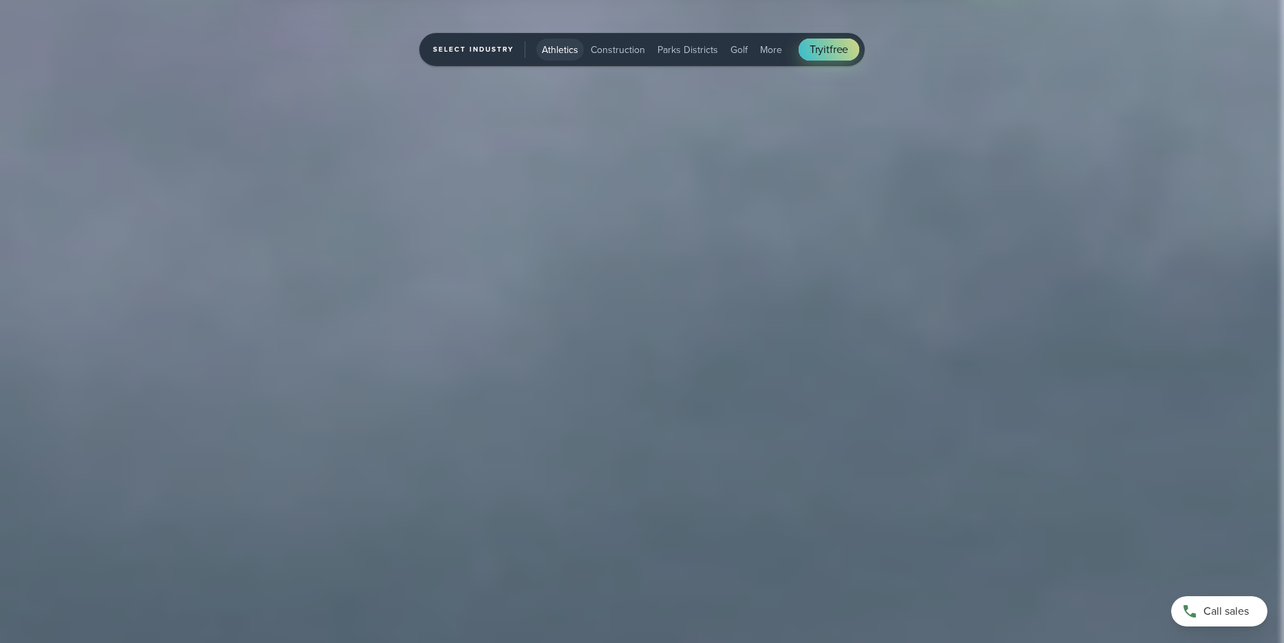 This screenshot has height=643, width=1284. I want to click on span: Golf, so click(738, 50).